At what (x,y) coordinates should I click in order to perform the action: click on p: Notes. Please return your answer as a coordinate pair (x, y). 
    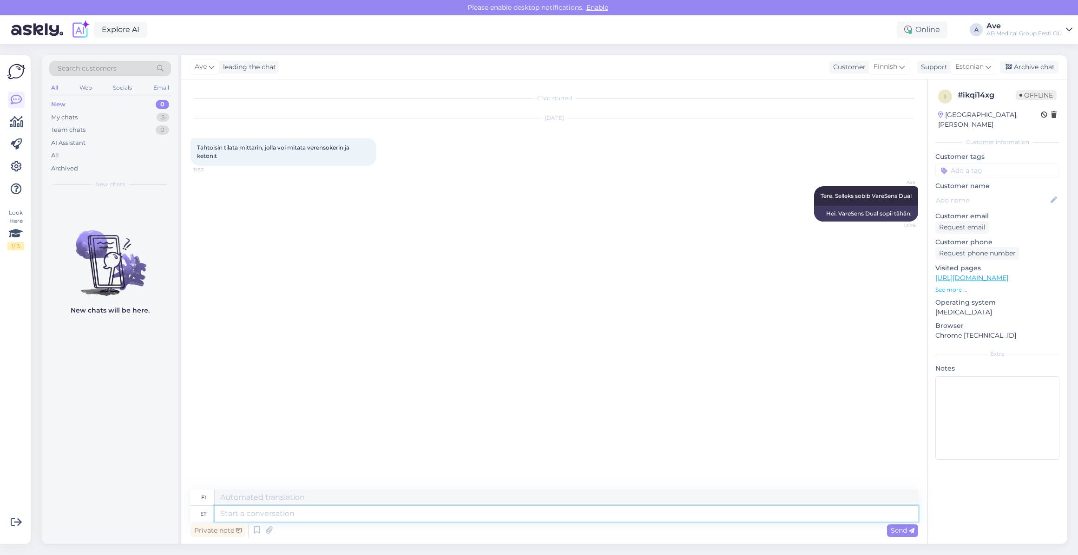
    Looking at the image, I should click on (997, 368).